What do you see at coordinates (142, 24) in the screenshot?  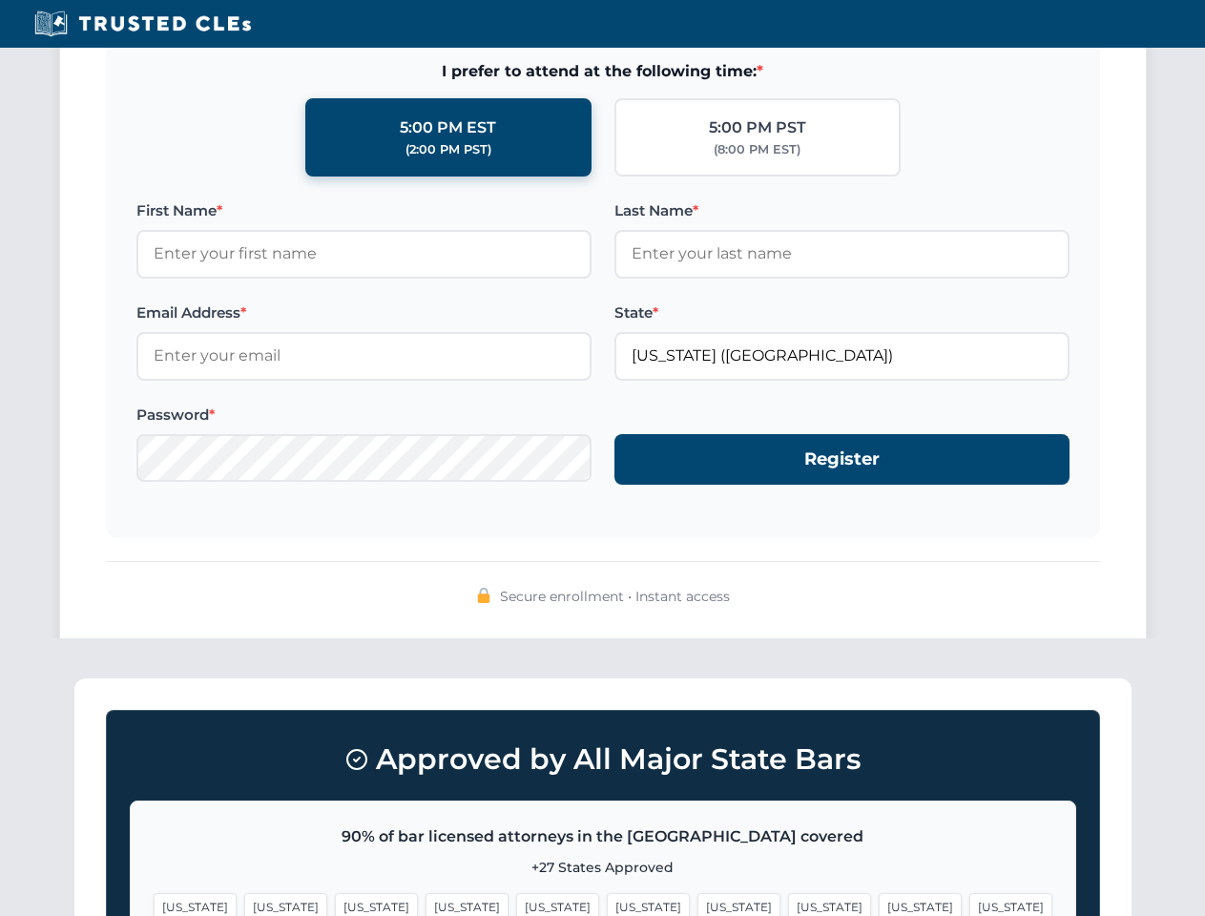 I see `img: Trusted CLEs` at bounding box center [142, 24].